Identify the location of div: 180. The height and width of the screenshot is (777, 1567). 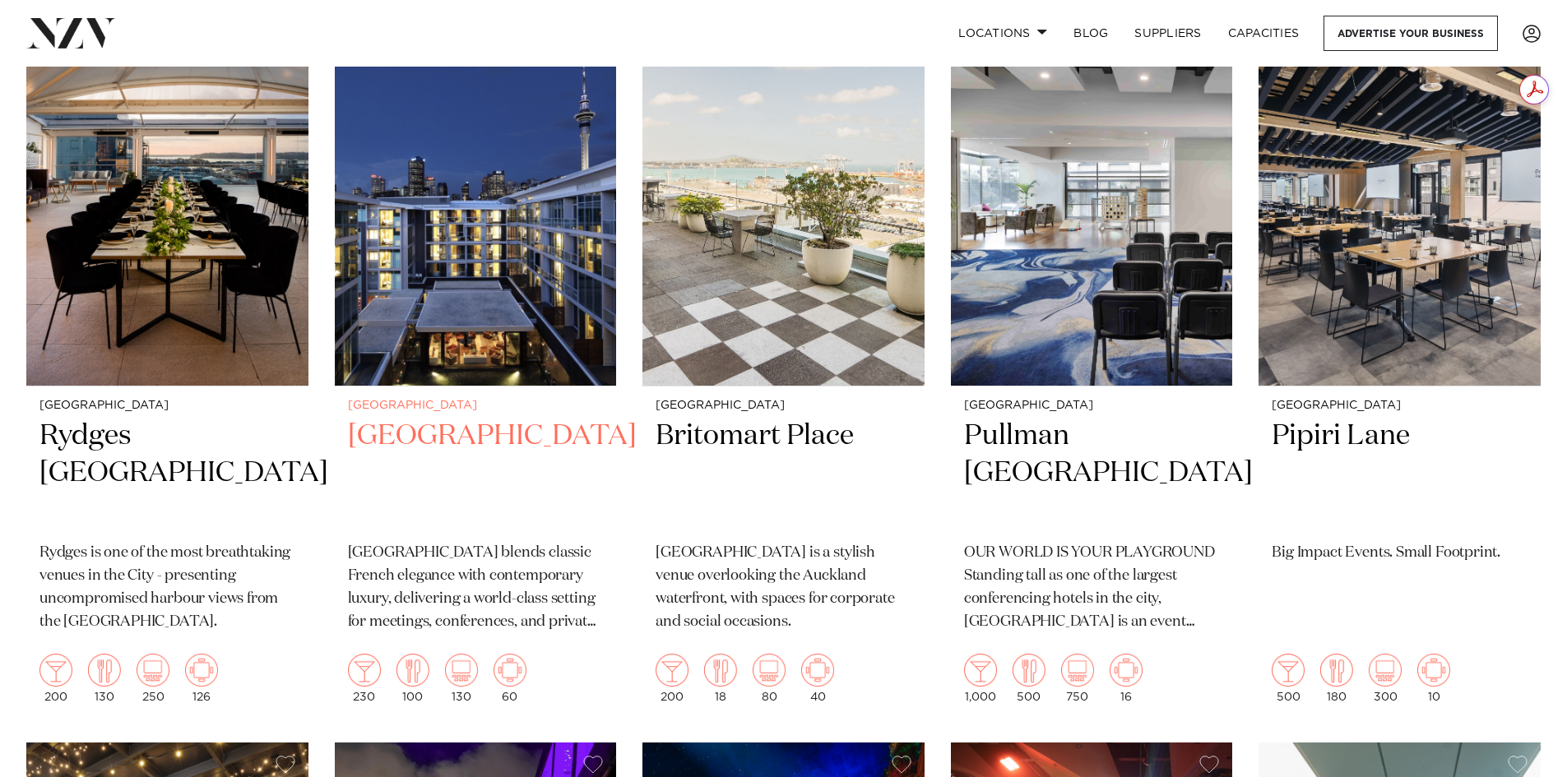
(1337, 679).